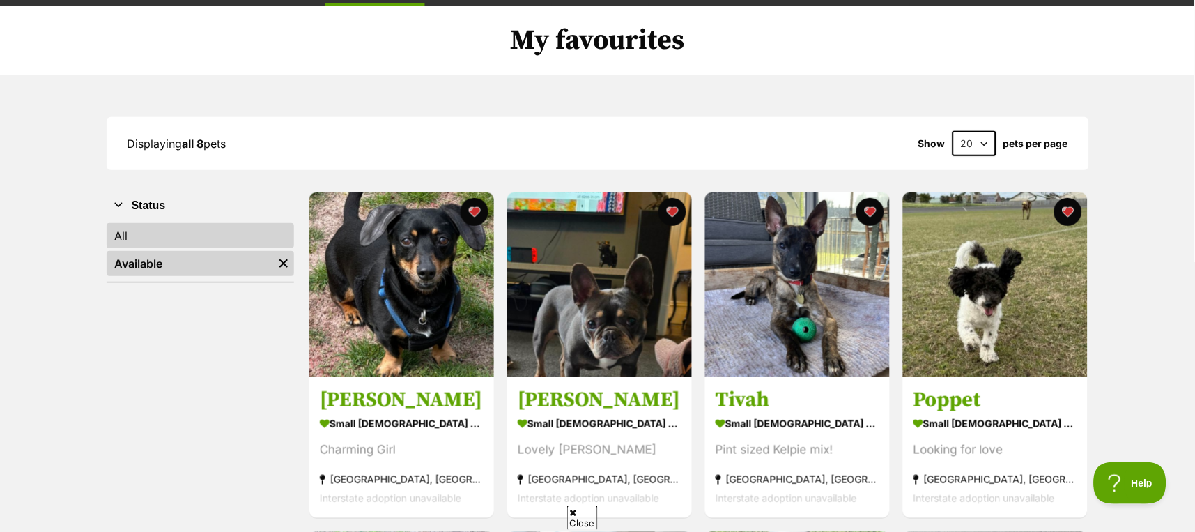  Describe the element at coordinates (193, 144) in the screenshot. I see `strong: all 8` at that location.